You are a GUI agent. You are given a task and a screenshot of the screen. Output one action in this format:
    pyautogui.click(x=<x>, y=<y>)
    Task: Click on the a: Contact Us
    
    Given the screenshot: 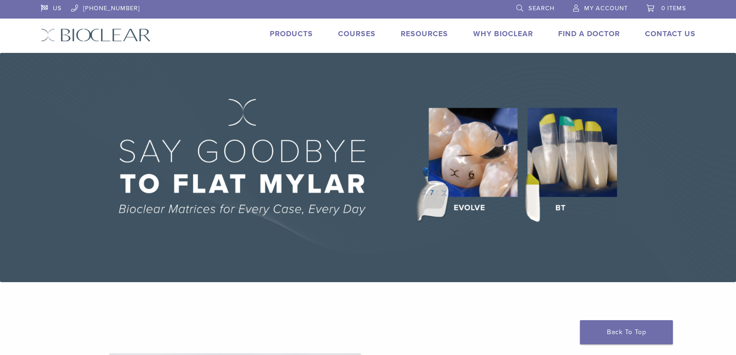 What is the action you would take?
    pyautogui.click(x=670, y=34)
    